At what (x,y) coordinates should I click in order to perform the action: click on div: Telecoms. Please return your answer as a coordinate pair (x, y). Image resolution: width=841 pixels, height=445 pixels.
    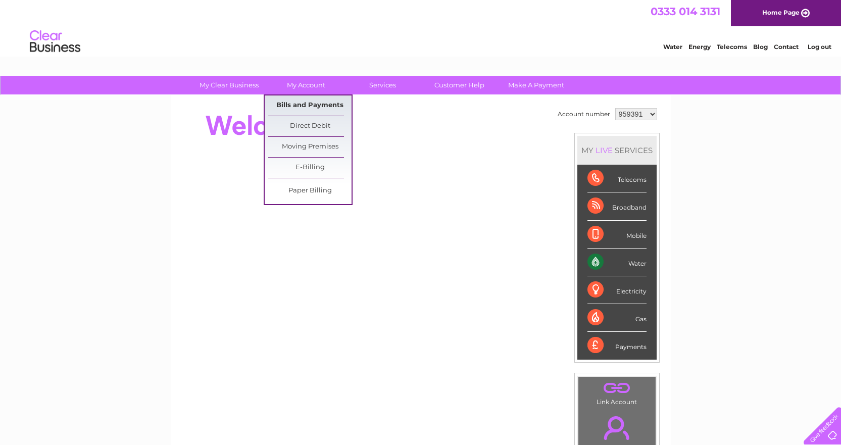
    Looking at the image, I should click on (617, 178).